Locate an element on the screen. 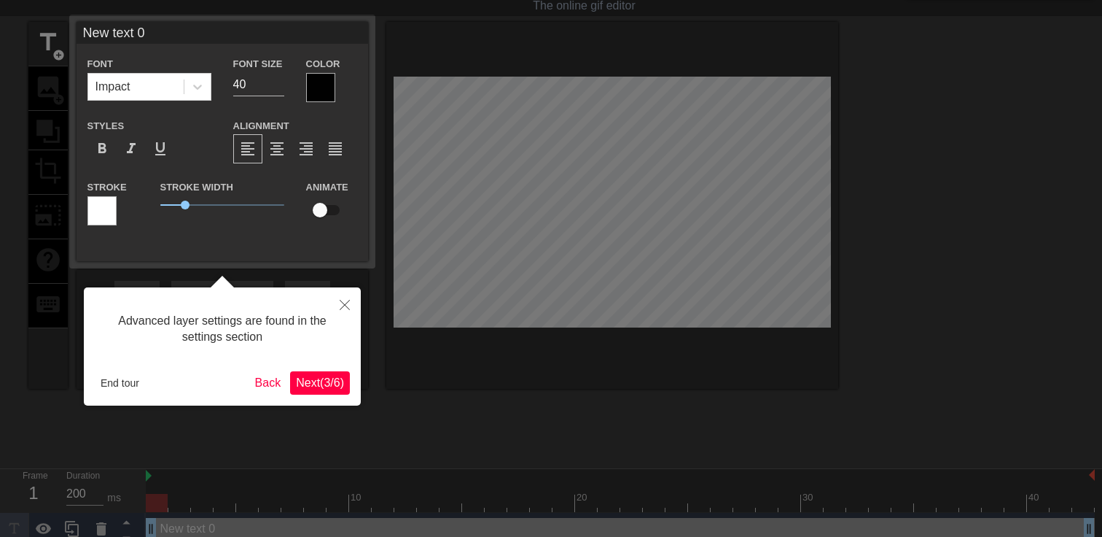 The height and width of the screenshot is (537, 1102). button: Next is located at coordinates (320, 383).